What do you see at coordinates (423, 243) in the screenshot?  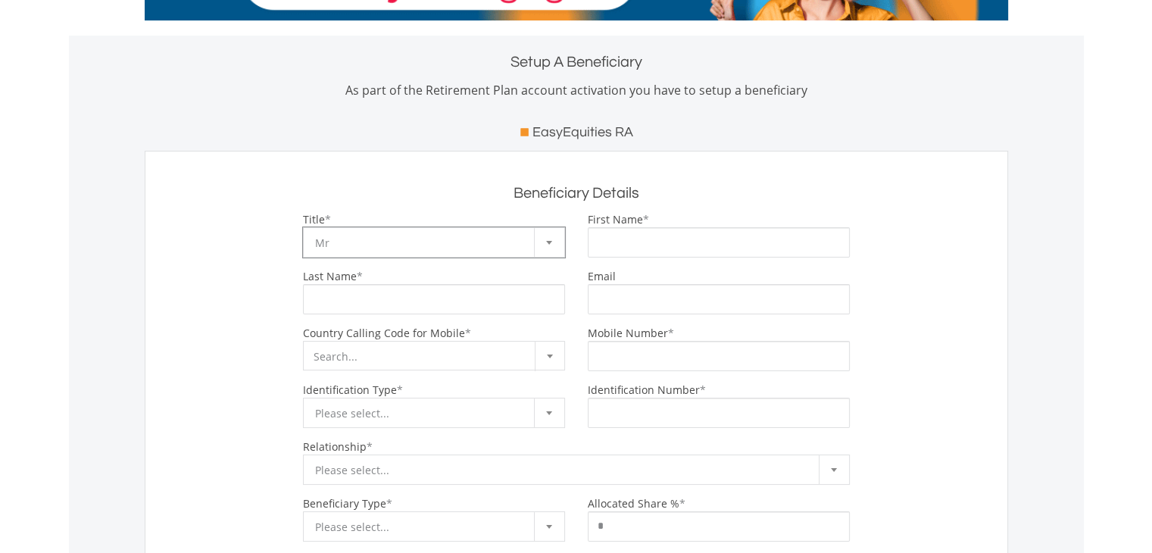 I see `span: Mr` at bounding box center [423, 243].